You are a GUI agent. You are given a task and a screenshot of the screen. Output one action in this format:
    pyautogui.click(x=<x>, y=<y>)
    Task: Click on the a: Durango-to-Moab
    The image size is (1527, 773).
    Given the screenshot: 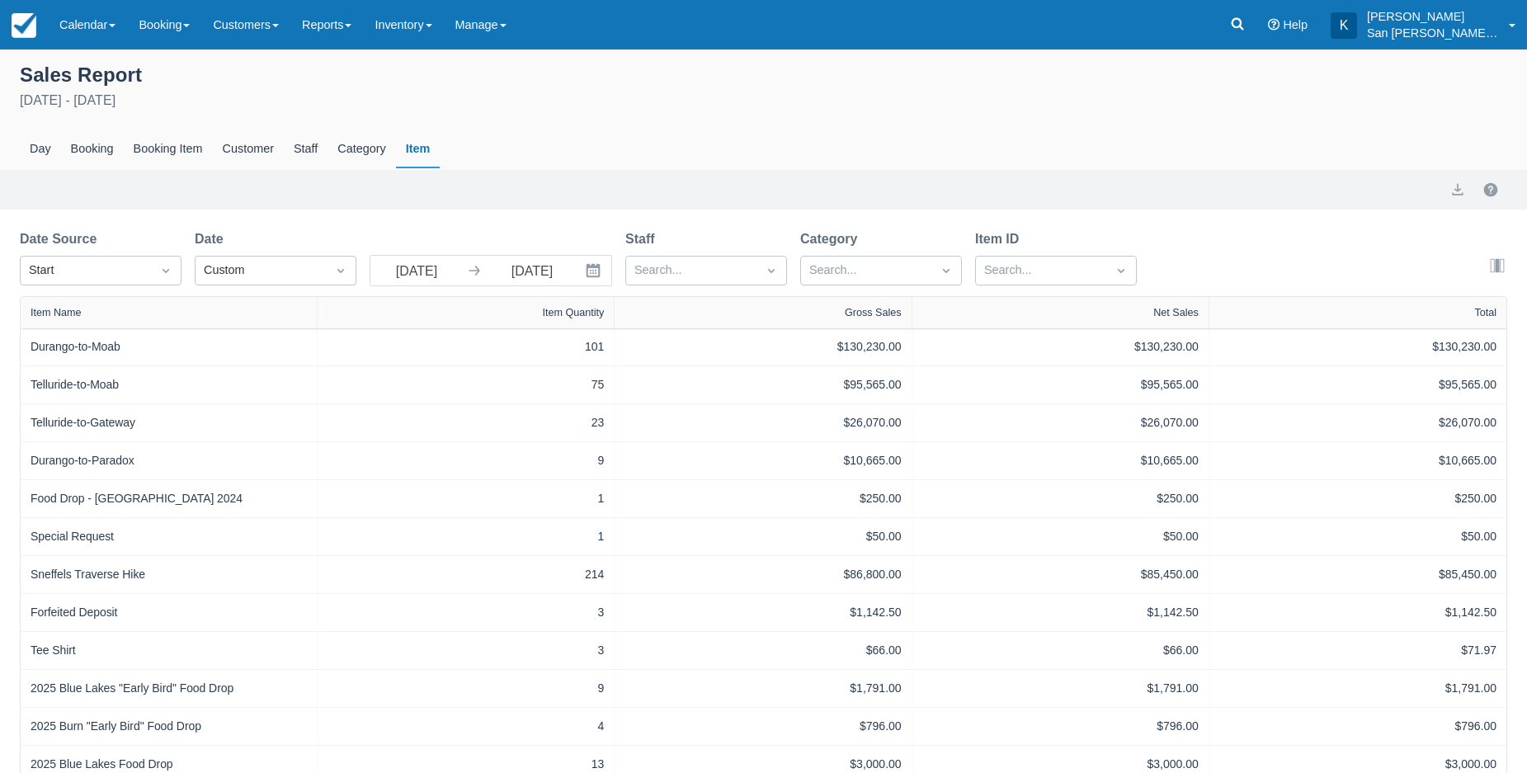 What is the action you would take?
    pyautogui.click(x=75, y=347)
    